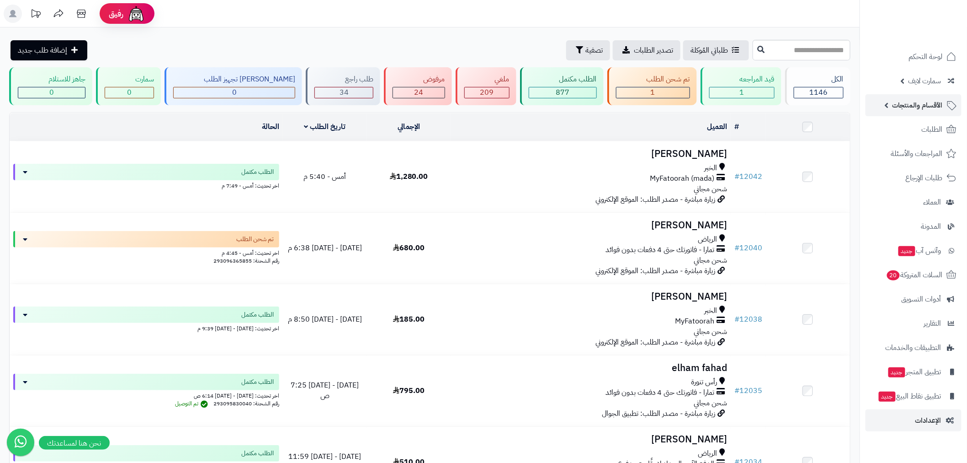  What do you see at coordinates (652, 86) in the screenshot?
I see `a: تم شحن الطلب 1` at bounding box center [652, 86].